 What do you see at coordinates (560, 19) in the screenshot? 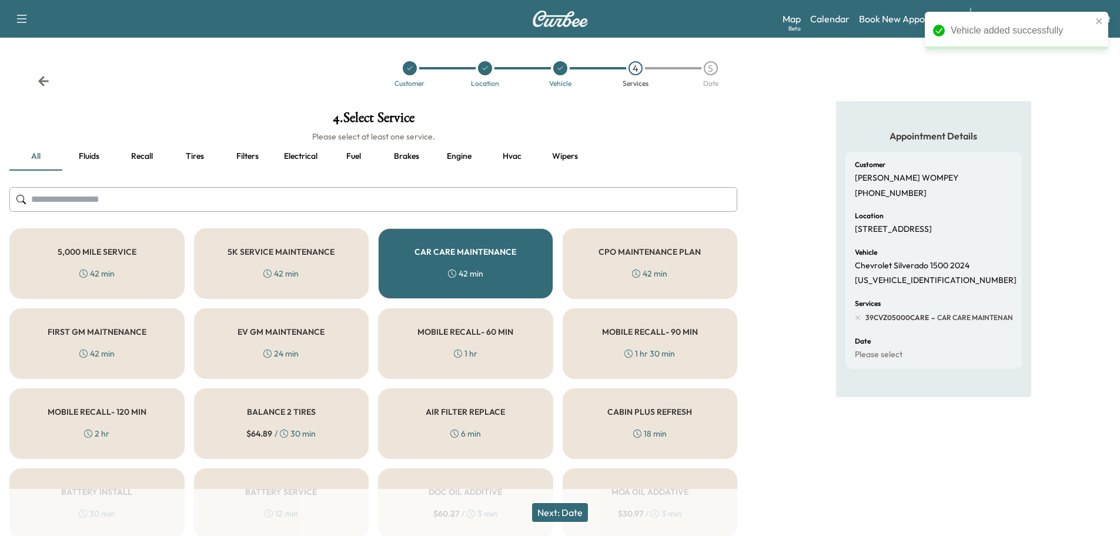
I see `img: Curbee Logo` at bounding box center [560, 19].